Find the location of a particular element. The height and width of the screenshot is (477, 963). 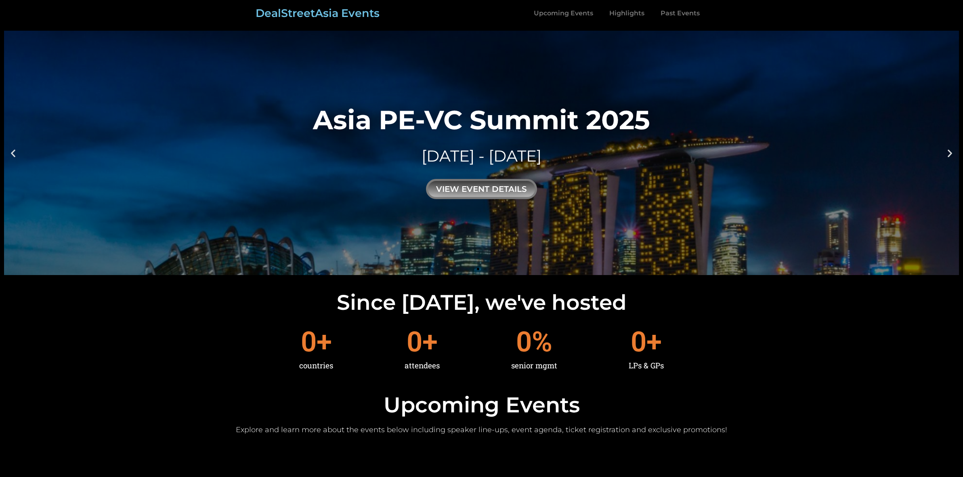

a: Upcoming Events is located at coordinates (563, 13).